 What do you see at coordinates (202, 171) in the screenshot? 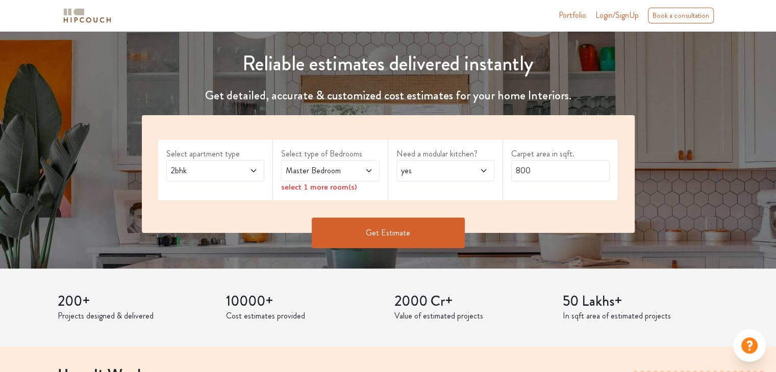
I see `span: 2bhk` at bounding box center [202, 171].